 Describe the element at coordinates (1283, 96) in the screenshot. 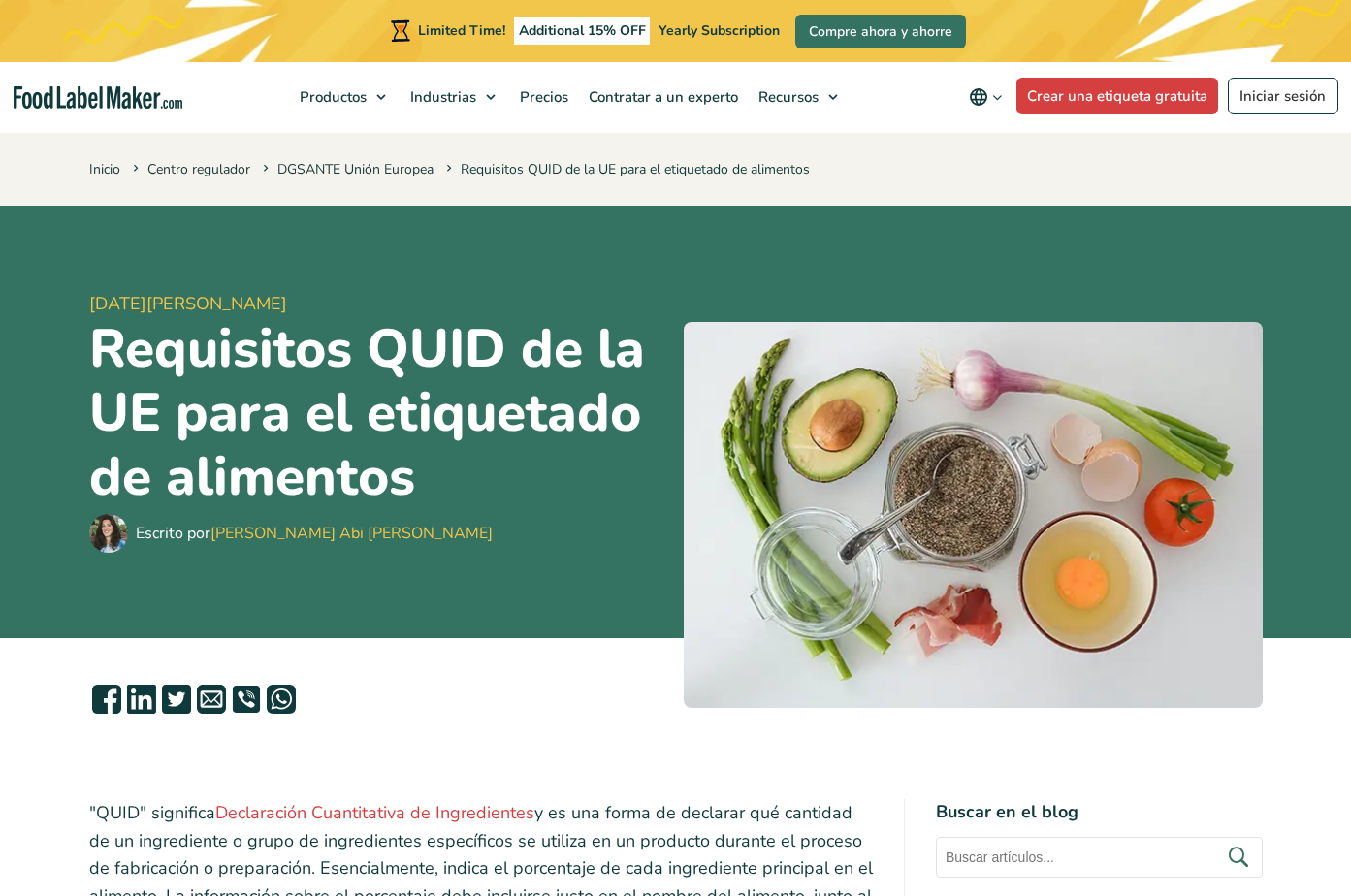

I see `a: Iniciar sesión` at that location.